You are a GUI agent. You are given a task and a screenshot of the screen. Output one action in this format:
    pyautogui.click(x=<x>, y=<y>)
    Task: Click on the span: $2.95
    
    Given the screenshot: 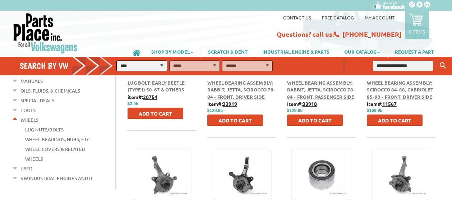 What is the action you would take?
    pyautogui.click(x=133, y=104)
    